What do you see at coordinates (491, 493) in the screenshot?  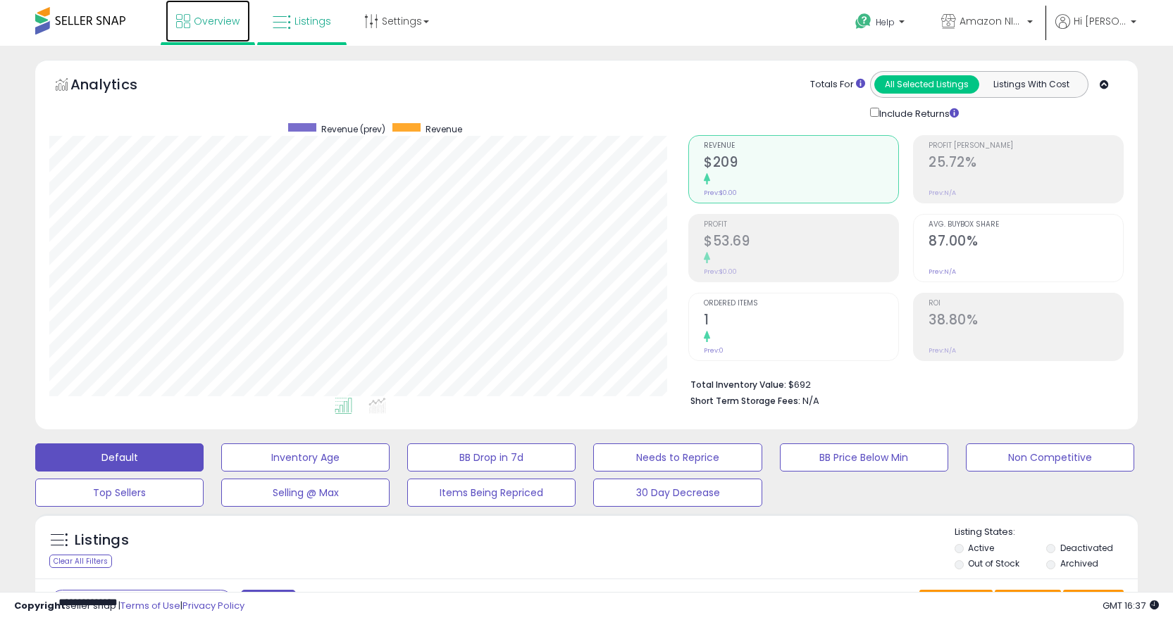 I see `button: Items Being Repriced` at bounding box center [491, 493].